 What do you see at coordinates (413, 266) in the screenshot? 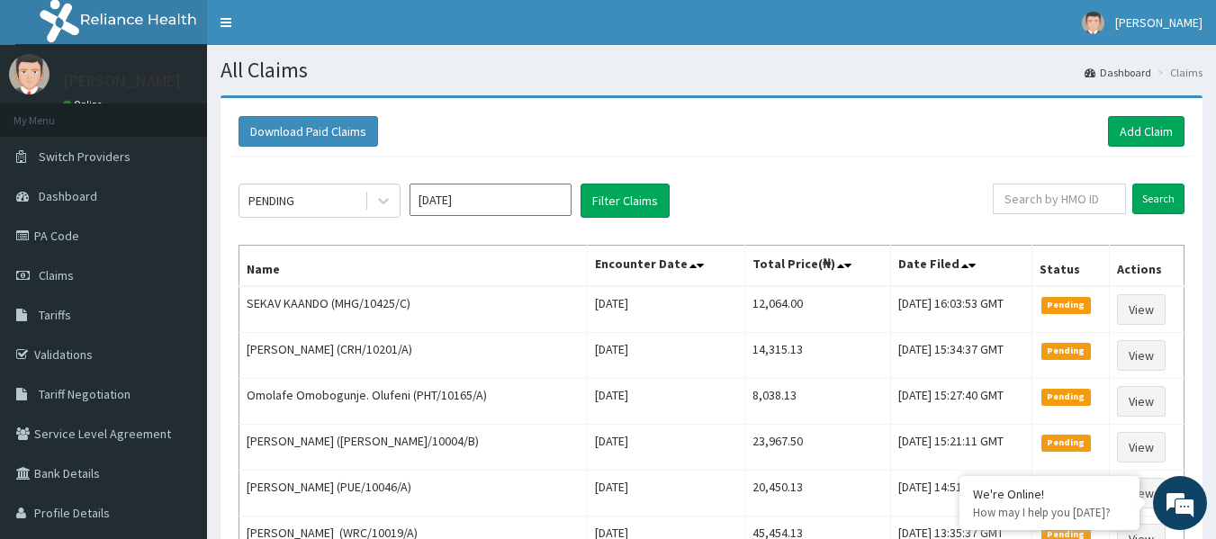
I see `th: Name` at bounding box center [413, 266].